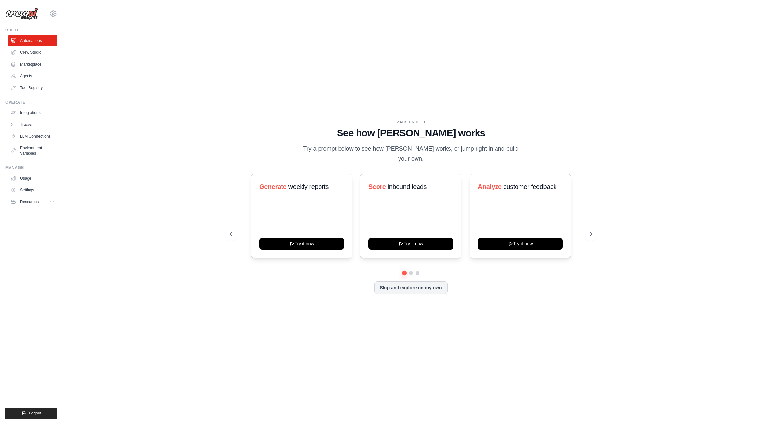 The image size is (759, 424). Describe the element at coordinates (32, 202) in the screenshot. I see `button: Resources` at that location.